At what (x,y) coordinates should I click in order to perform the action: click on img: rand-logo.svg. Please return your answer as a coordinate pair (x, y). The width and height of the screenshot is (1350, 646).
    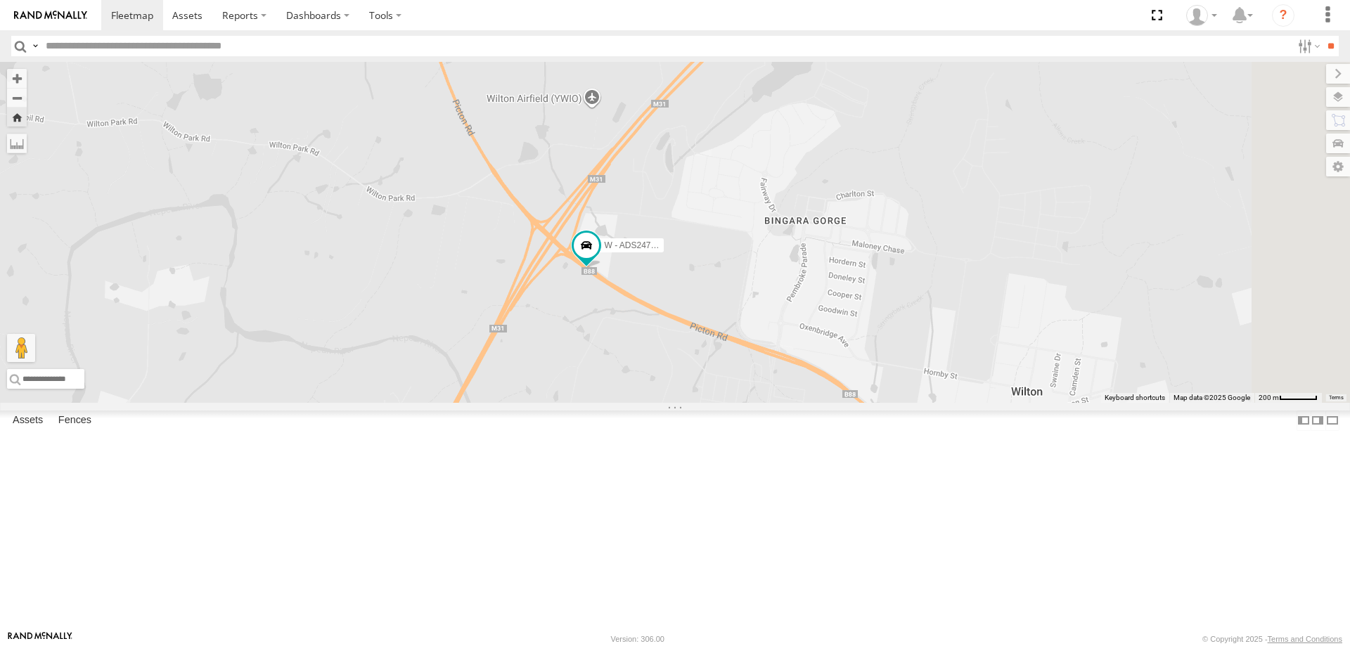
    Looking at the image, I should click on (51, 15).